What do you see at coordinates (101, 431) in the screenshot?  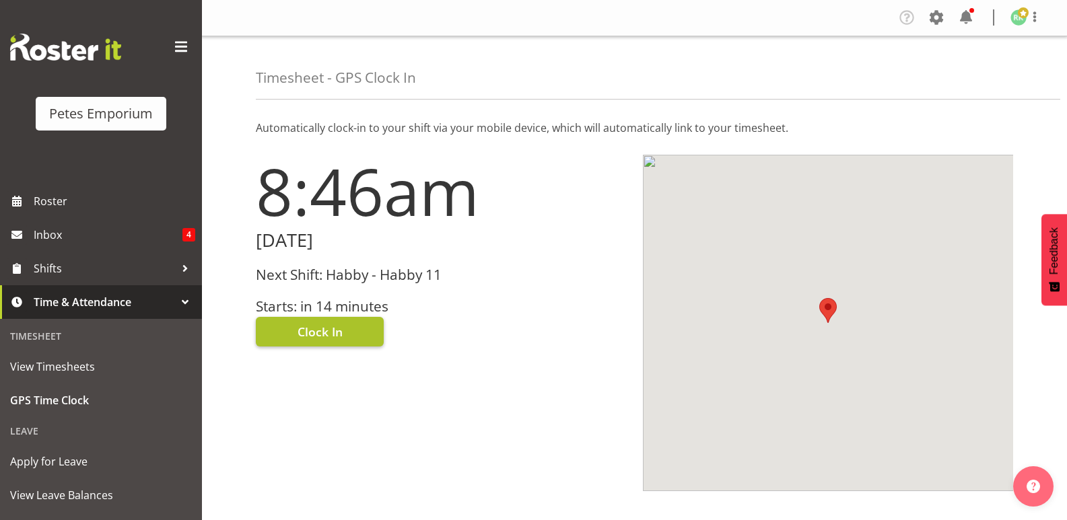 I see `div: Leave` at bounding box center [101, 431].